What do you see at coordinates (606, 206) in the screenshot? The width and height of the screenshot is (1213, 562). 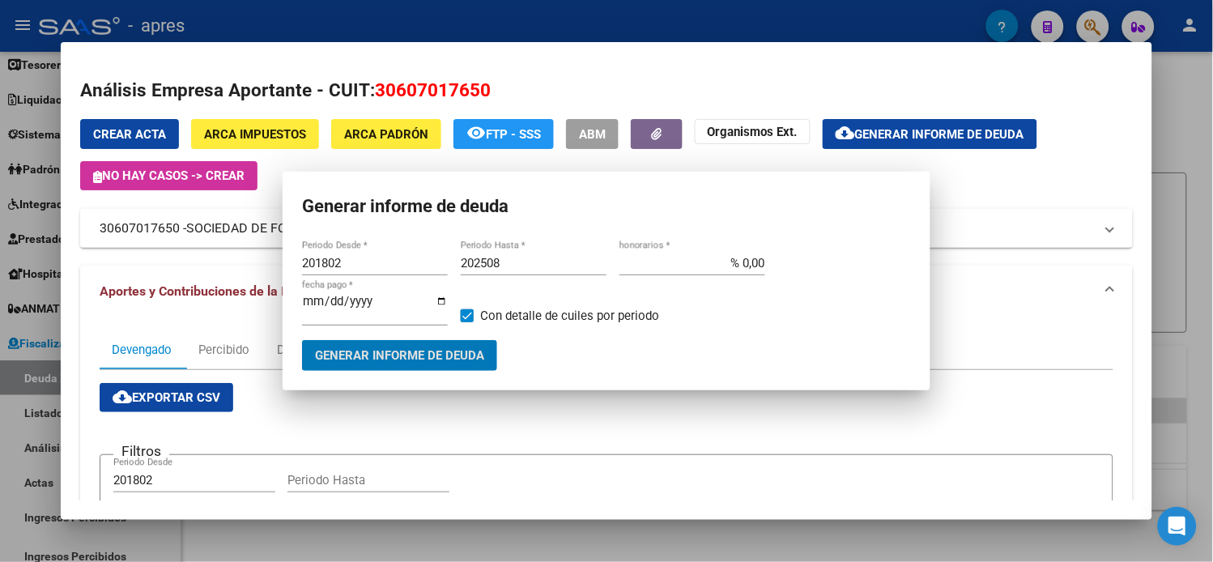 I see `h1: Generar informe de deuda` at bounding box center [606, 206].